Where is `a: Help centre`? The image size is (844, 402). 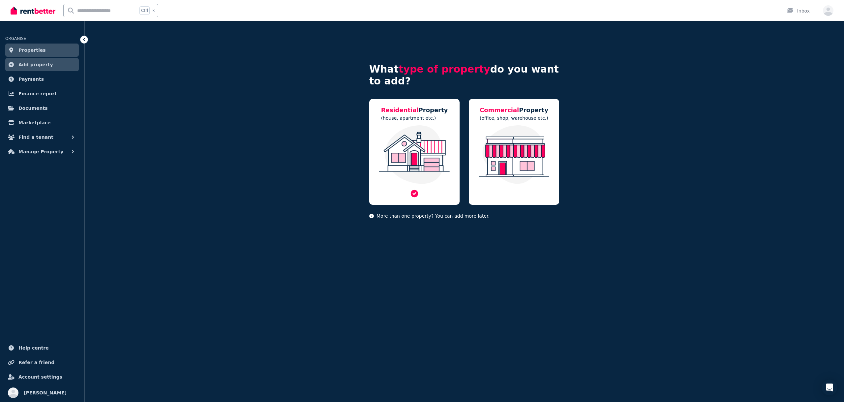 a: Help centre is located at coordinates (42, 348).